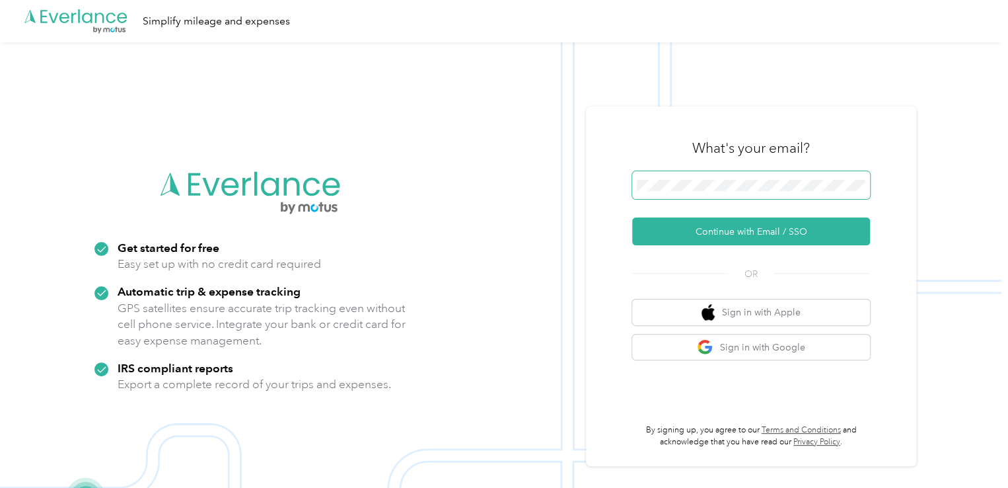  I want to click on strong: Get started for free, so click(169, 247).